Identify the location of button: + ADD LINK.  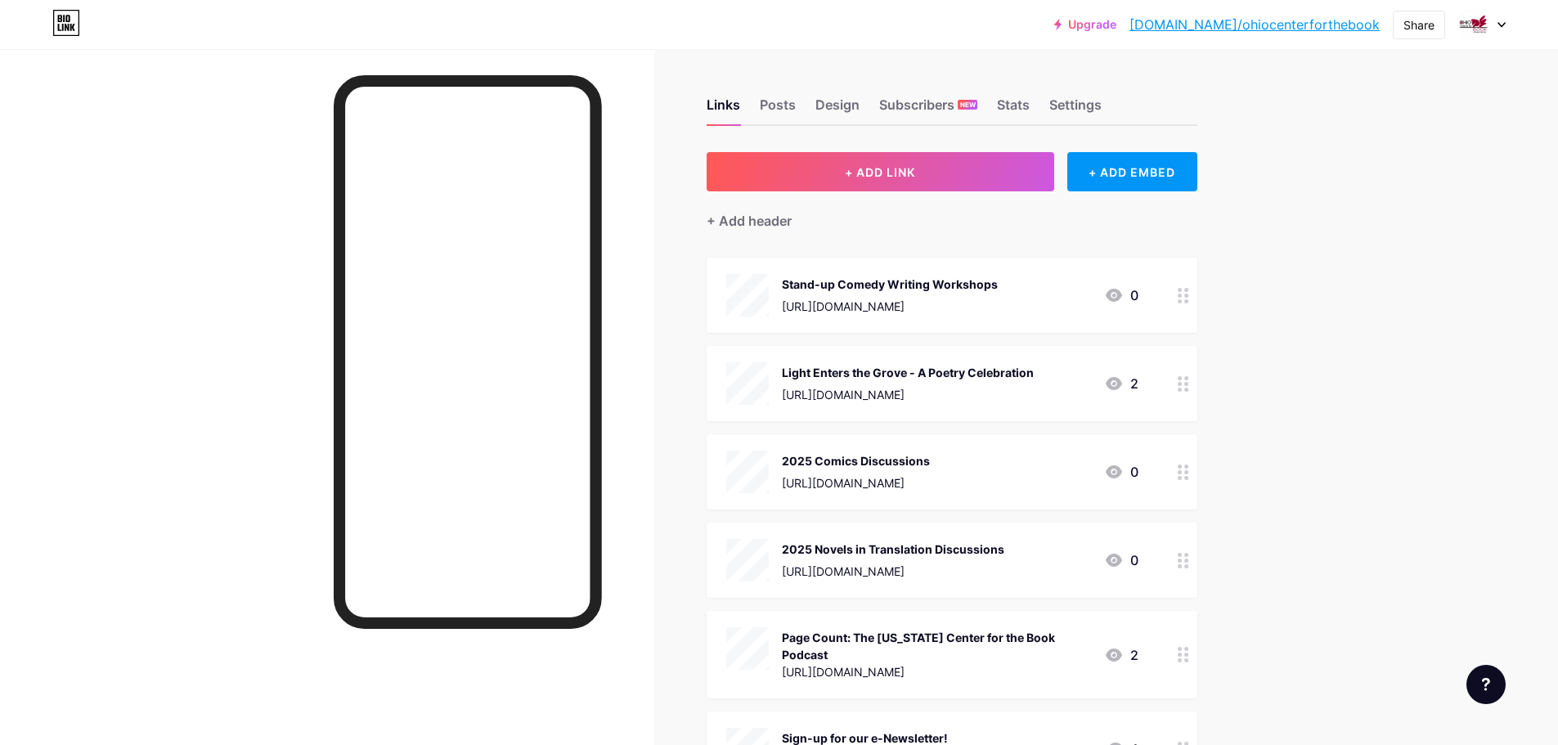
(880, 172).